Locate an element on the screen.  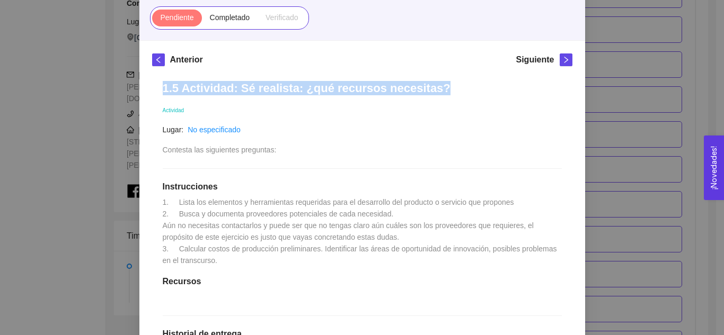
h1: 1.5 Actividad: Sé realista: ¿qué recursos necesitas? is located at coordinates (362, 88).